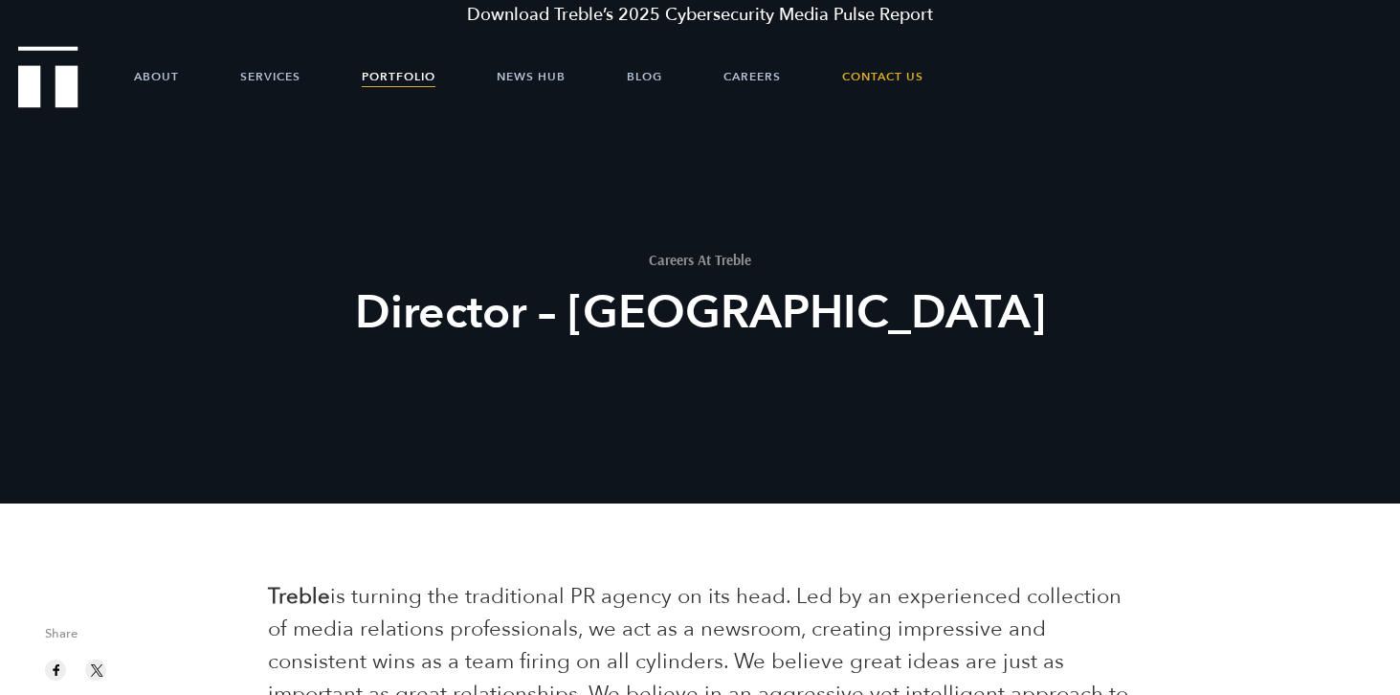 The width and height of the screenshot is (1400, 695). What do you see at coordinates (882, 77) in the screenshot?
I see `a: Contact Us` at bounding box center [882, 77].